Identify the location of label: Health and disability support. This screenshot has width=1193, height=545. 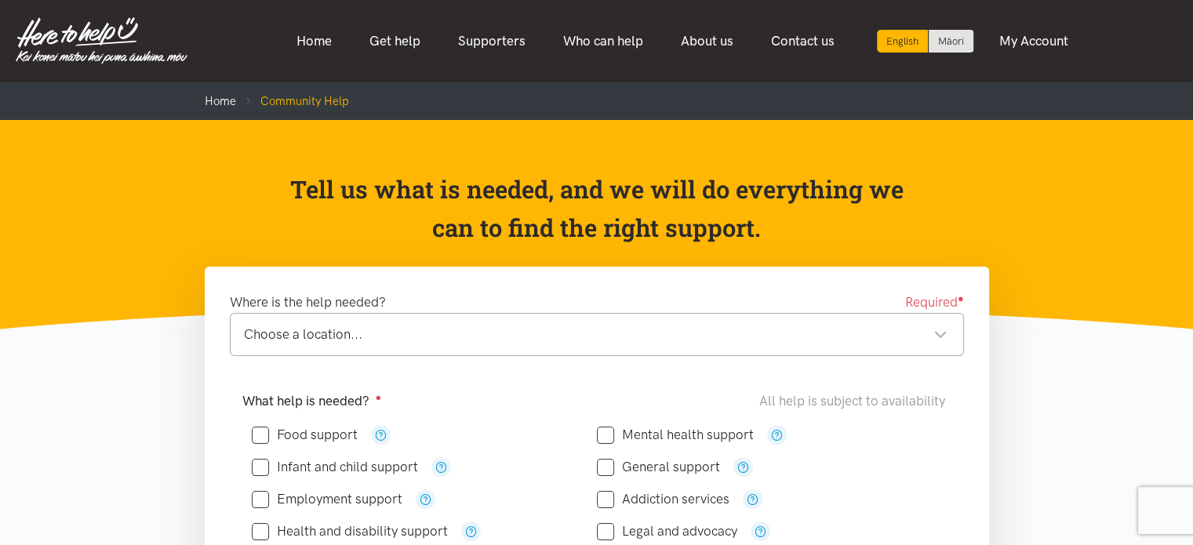
(350, 531).